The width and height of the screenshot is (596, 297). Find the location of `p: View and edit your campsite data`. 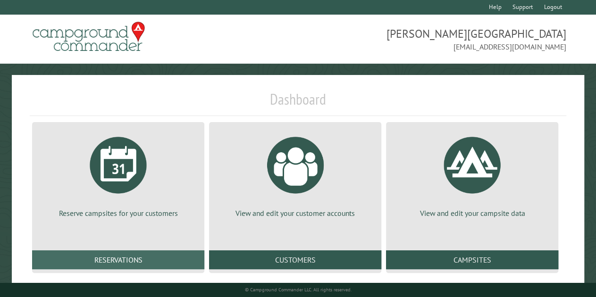

p: View and edit your campsite data is located at coordinates (472, 213).